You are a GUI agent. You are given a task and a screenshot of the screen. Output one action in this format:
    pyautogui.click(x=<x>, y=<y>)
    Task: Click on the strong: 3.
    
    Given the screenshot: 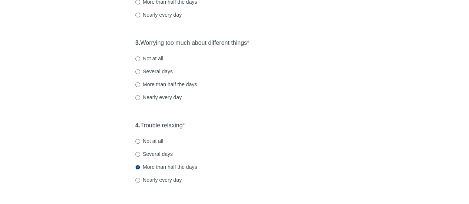 What is the action you would take?
    pyautogui.click(x=138, y=43)
    